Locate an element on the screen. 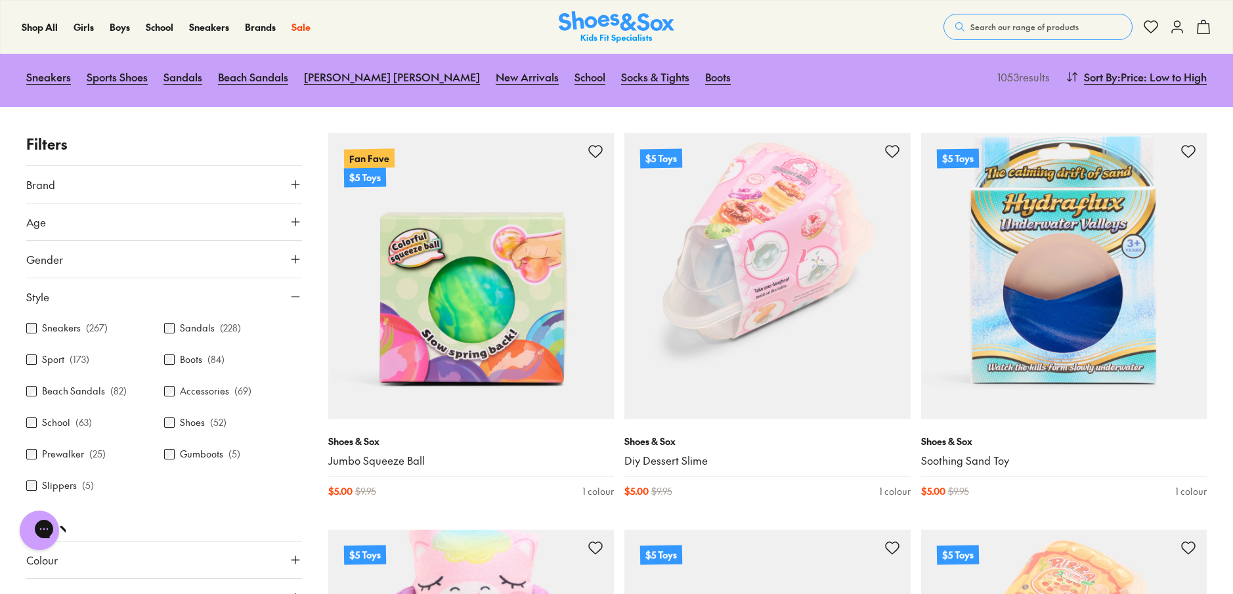 The image size is (1233, 594). span: Style is located at coordinates (37, 297).